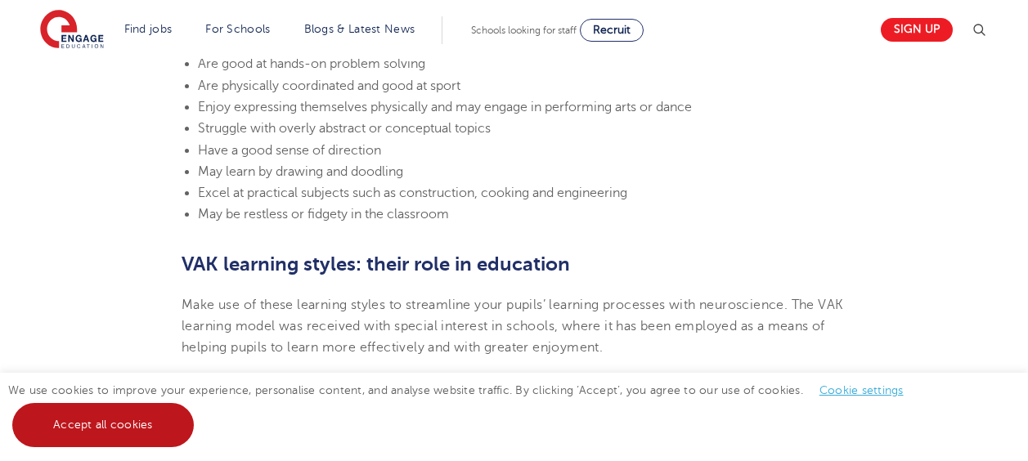 The height and width of the screenshot is (461, 1028). I want to click on span: Schools looking for staff, so click(523, 30).